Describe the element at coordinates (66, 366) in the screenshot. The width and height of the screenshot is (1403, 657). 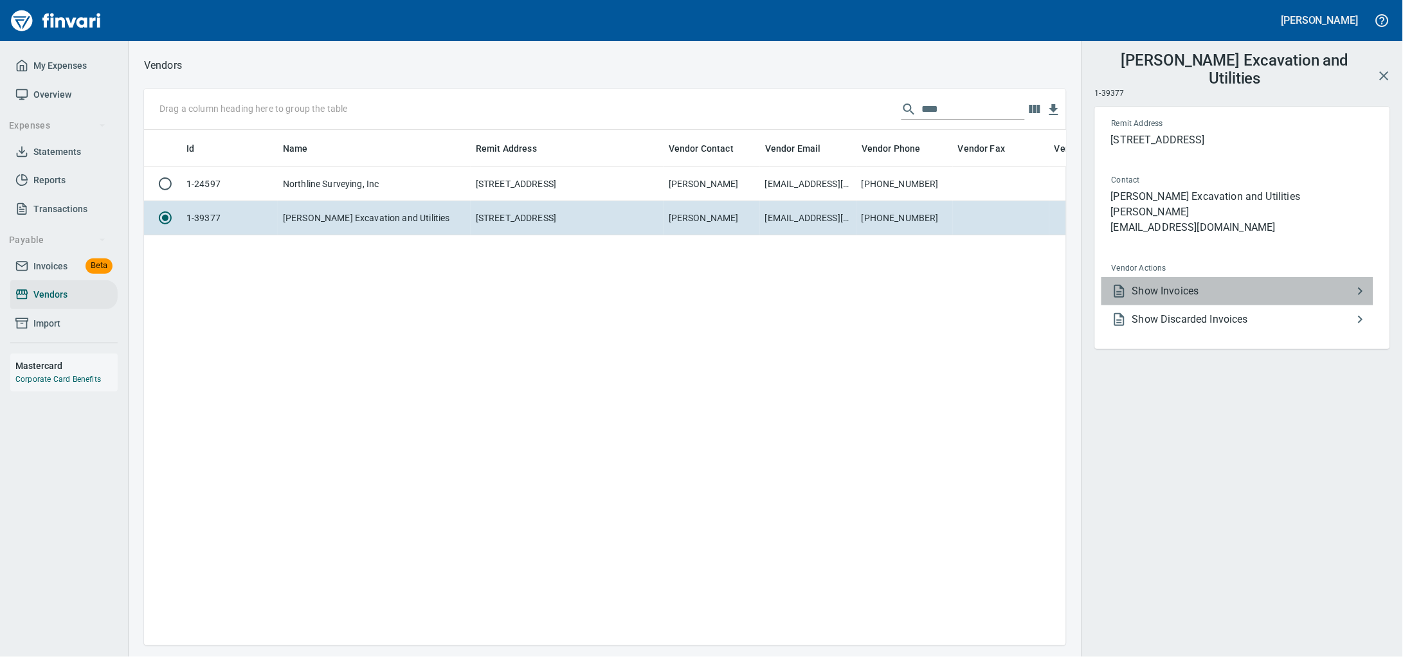
I see `h6: Mastercard` at that location.